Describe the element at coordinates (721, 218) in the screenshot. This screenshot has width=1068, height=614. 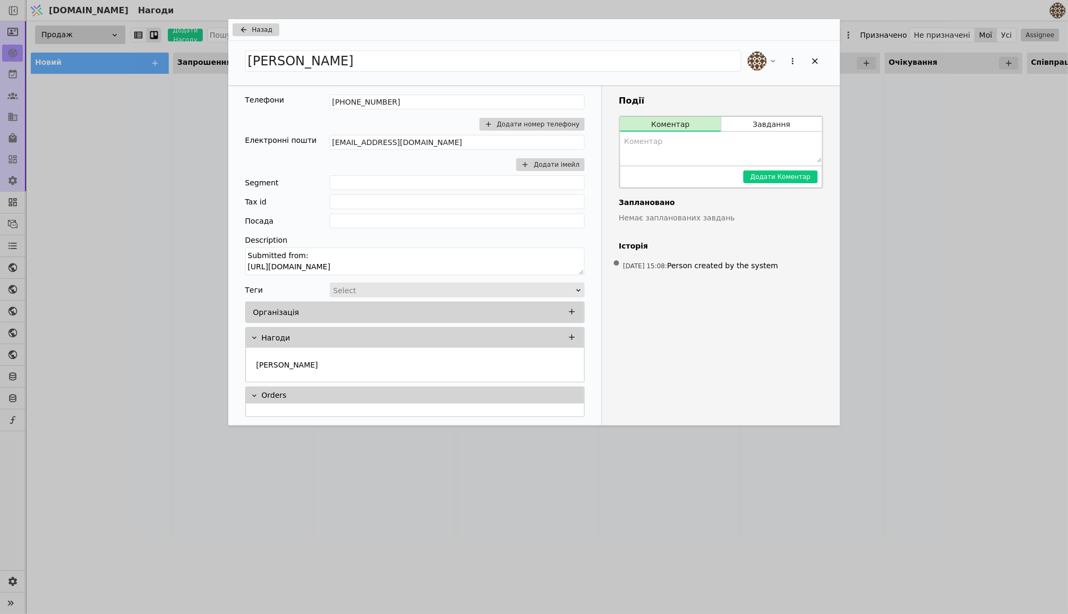
I see `p: Немає запланованих завдань` at that location.